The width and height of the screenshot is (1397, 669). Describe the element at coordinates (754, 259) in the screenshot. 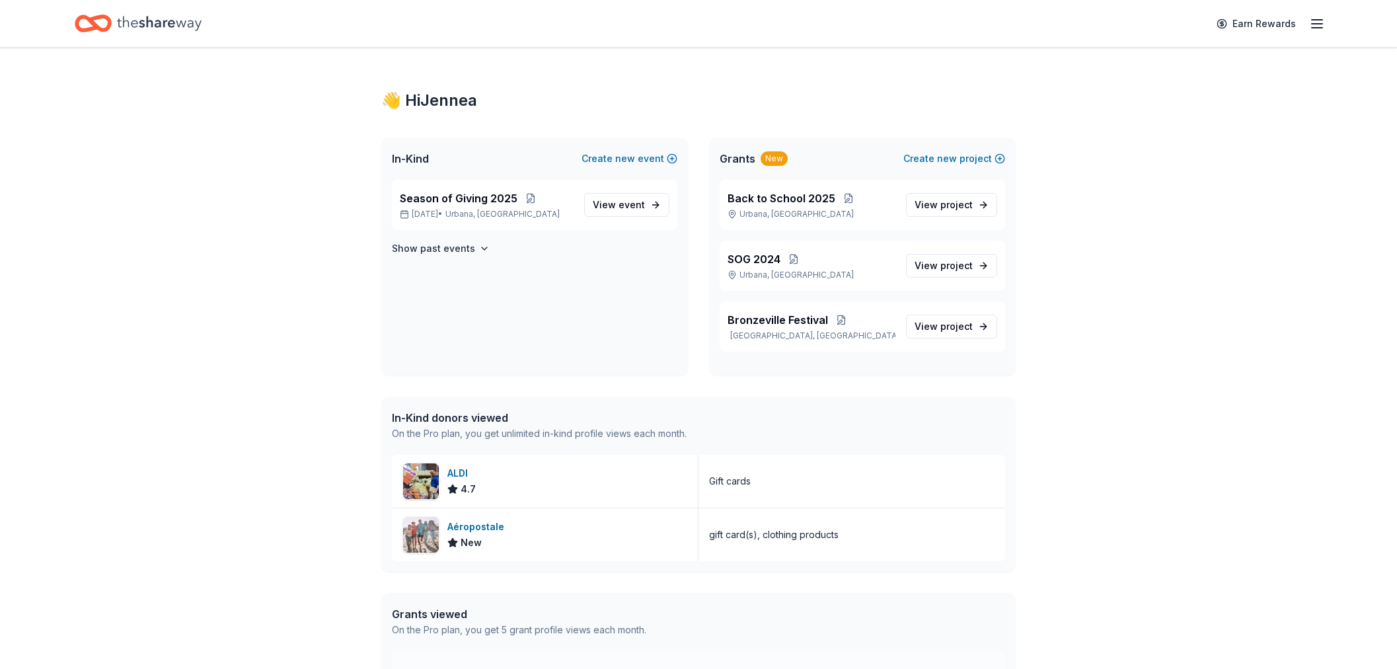

I see `span: SOG 2024` at that location.